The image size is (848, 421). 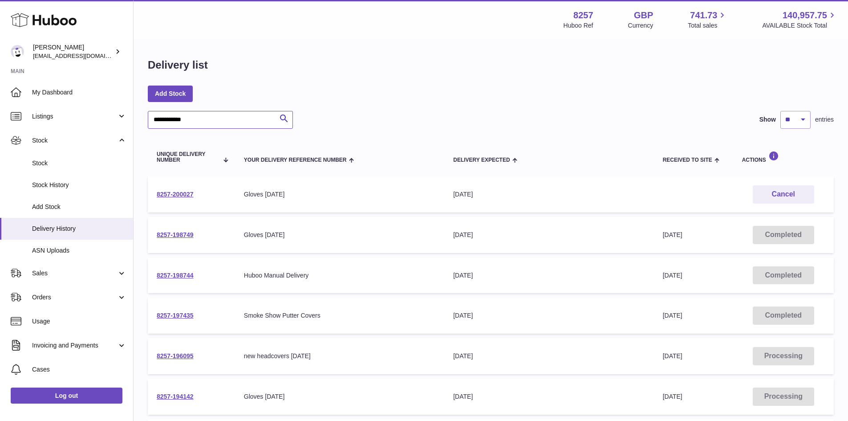 I want to click on span: Add Stock, so click(x=79, y=207).